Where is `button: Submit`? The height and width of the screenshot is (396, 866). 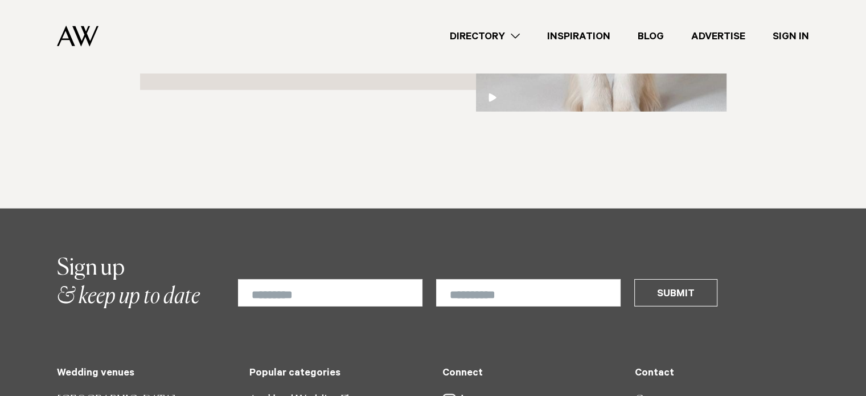
button: Submit is located at coordinates (676, 293).